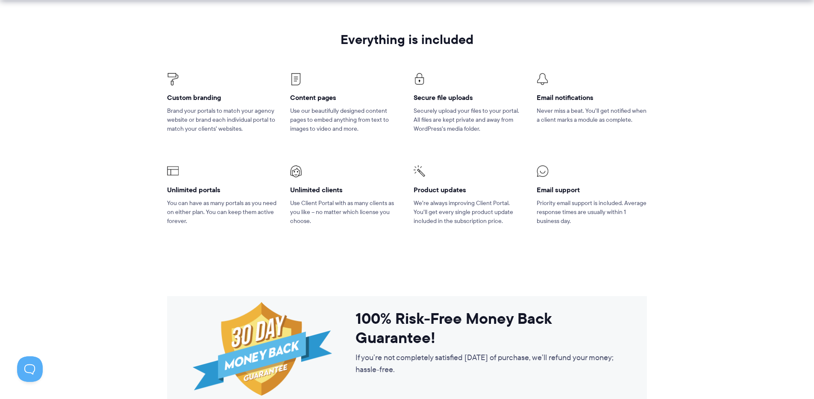 The height and width of the screenshot is (399, 814). What do you see at coordinates (222, 97) in the screenshot?
I see `h4: Custom branding` at bounding box center [222, 97].